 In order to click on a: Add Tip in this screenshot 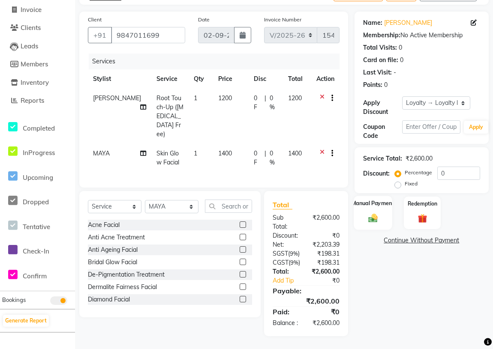, I will do `click(289, 281)`.